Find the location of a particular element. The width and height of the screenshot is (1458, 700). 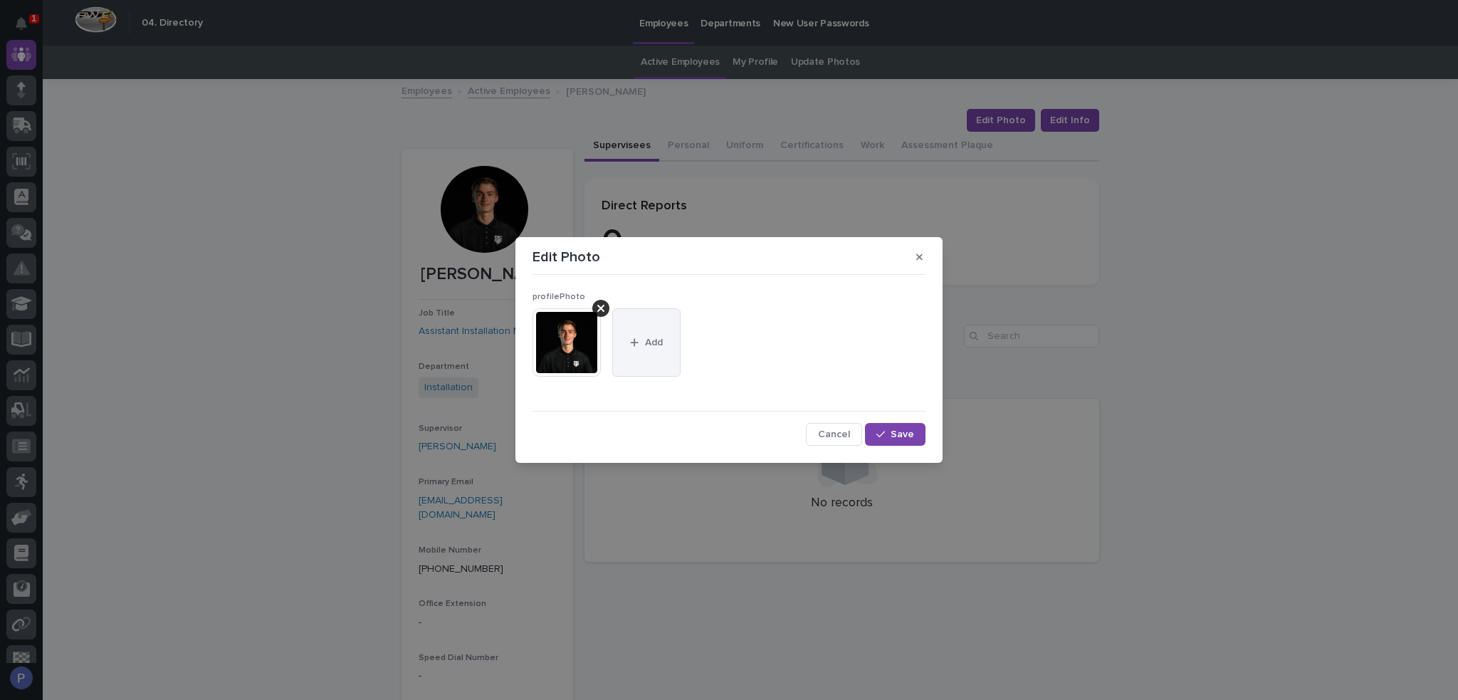

button: Add is located at coordinates (647, 343).